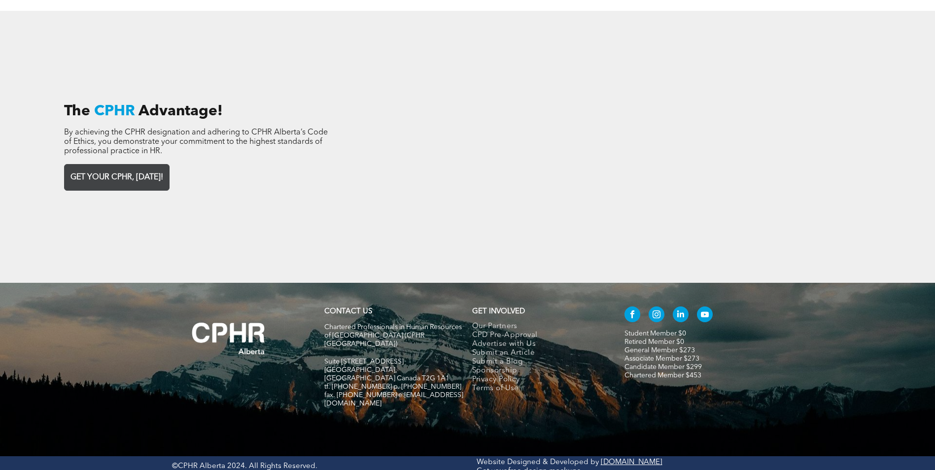 The image size is (935, 470). Describe the element at coordinates (538, 389) in the screenshot. I see `a: Terms of Use` at that location.